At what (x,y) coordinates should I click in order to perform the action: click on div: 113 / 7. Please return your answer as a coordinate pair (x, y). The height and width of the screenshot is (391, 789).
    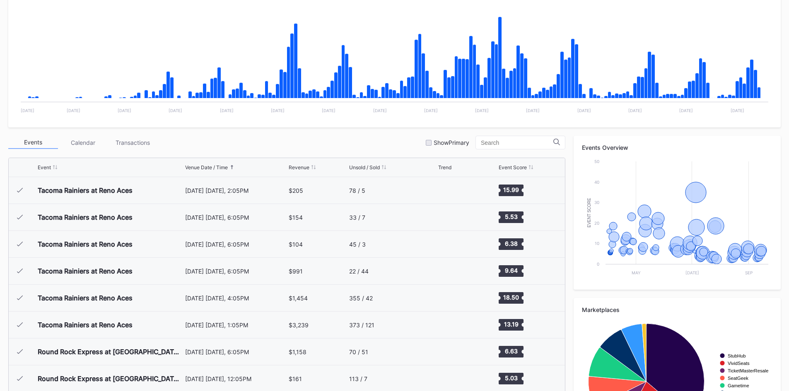
    Looking at the image, I should click on (358, 379).